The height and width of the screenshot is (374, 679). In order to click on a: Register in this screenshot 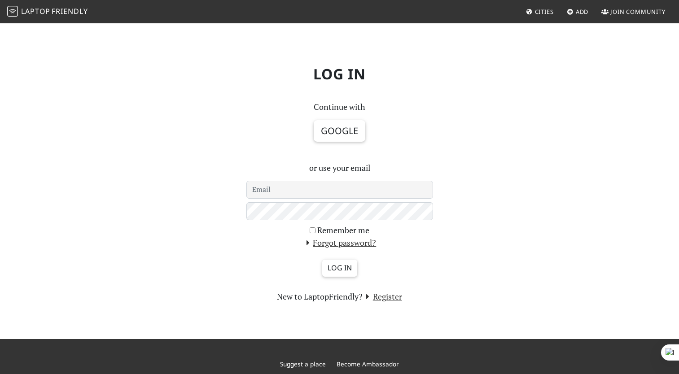, I will do `click(383, 297)`.